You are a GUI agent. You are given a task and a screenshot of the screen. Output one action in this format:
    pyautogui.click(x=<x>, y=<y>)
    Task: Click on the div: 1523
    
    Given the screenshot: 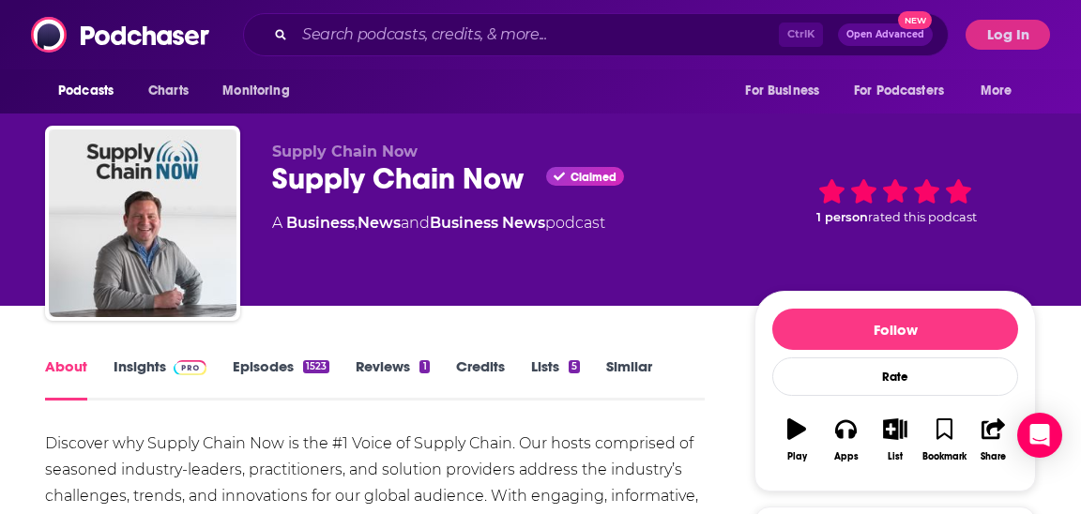 What is the action you would take?
    pyautogui.click(x=316, y=367)
    